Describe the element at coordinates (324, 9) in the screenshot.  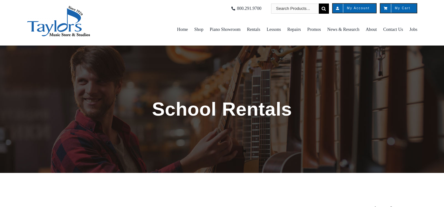
I see `input: Search` at that location.